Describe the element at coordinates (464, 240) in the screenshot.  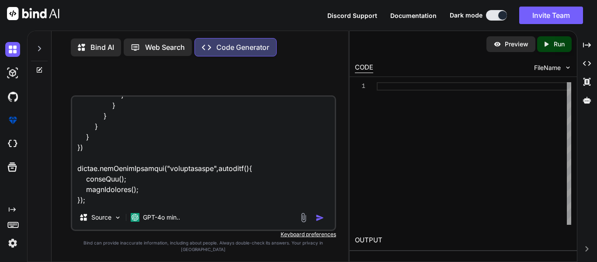
I see `h2: OUTPUT` at that location.